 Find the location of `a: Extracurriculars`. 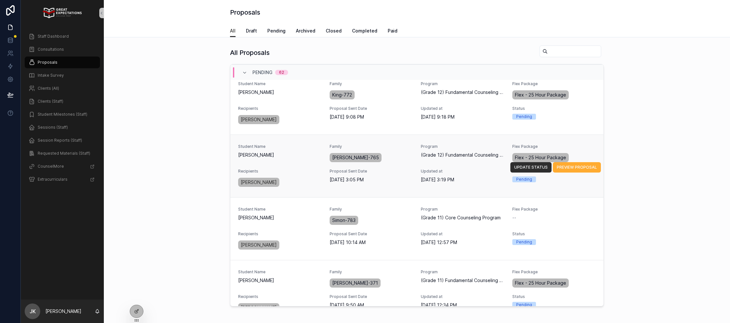

a: Extracurriculars is located at coordinates (62, 179).